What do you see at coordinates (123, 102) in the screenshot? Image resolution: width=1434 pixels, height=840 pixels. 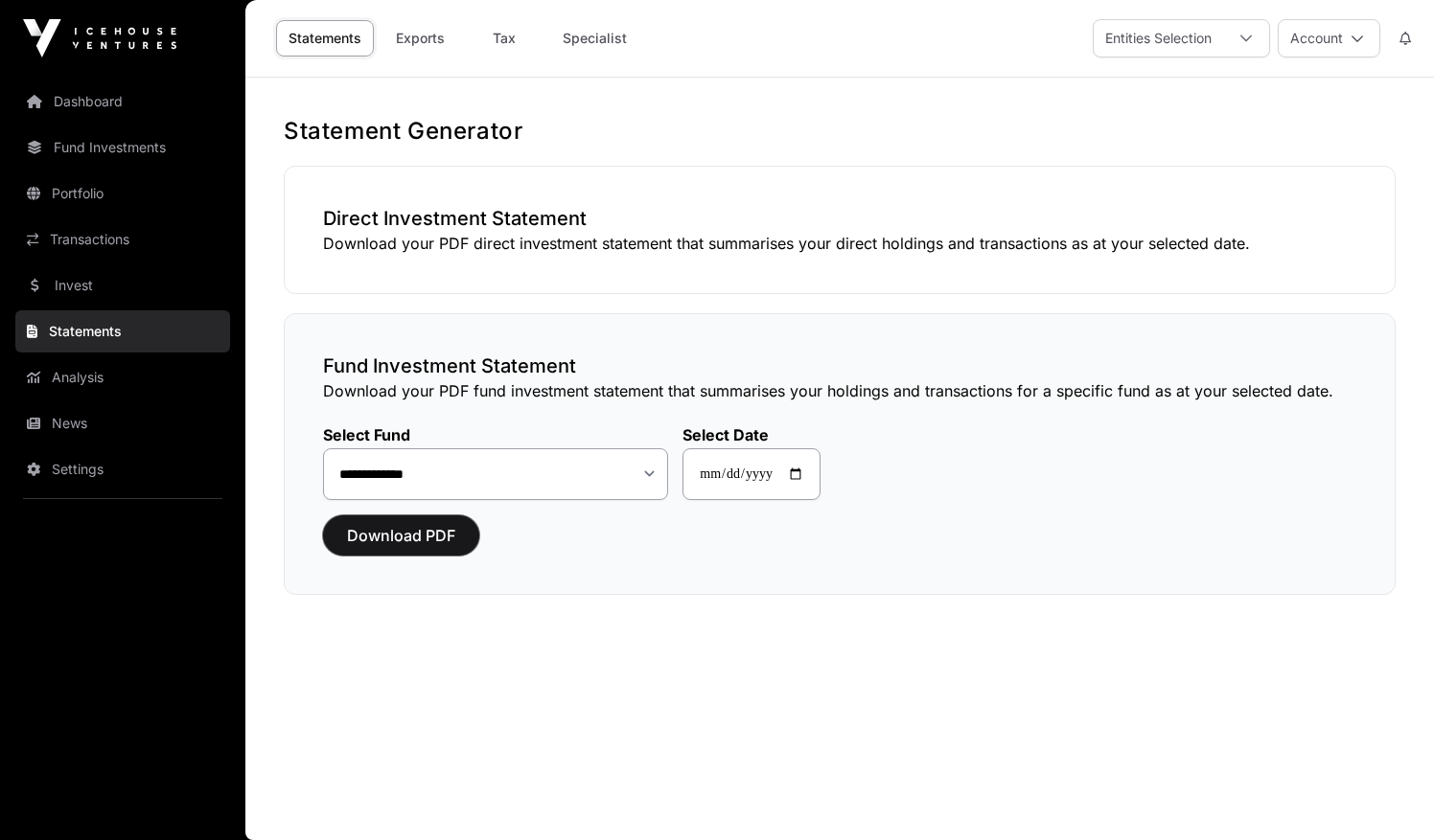 I see `a: Dashboard` at bounding box center [123, 102].